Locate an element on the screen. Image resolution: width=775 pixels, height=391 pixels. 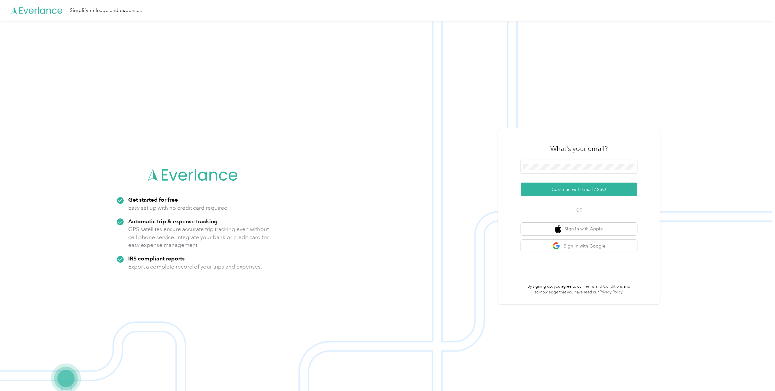
h3: What's your email? is located at coordinates (579, 149).